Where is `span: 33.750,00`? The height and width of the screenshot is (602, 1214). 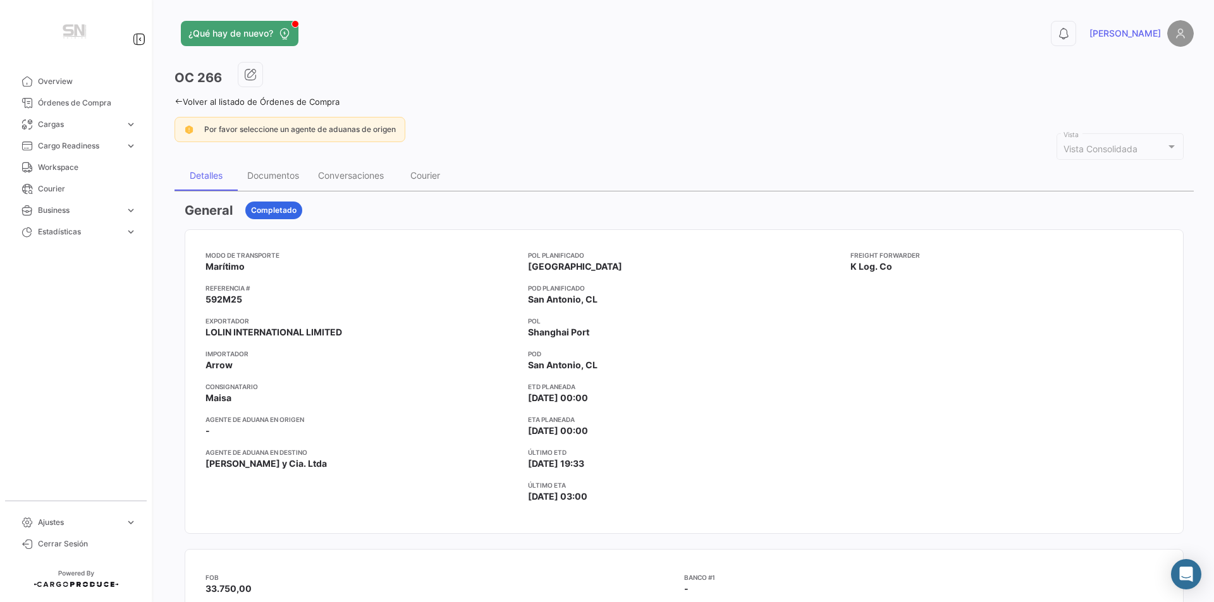
span: 33.750,00 is located at coordinates (228, 588).